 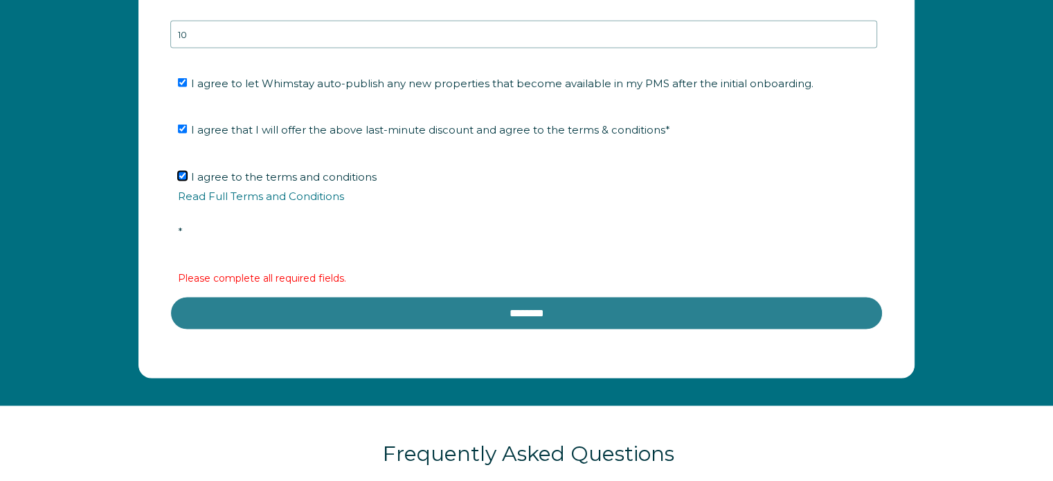 I want to click on a: Read Full Terms and Conditions, so click(x=261, y=195).